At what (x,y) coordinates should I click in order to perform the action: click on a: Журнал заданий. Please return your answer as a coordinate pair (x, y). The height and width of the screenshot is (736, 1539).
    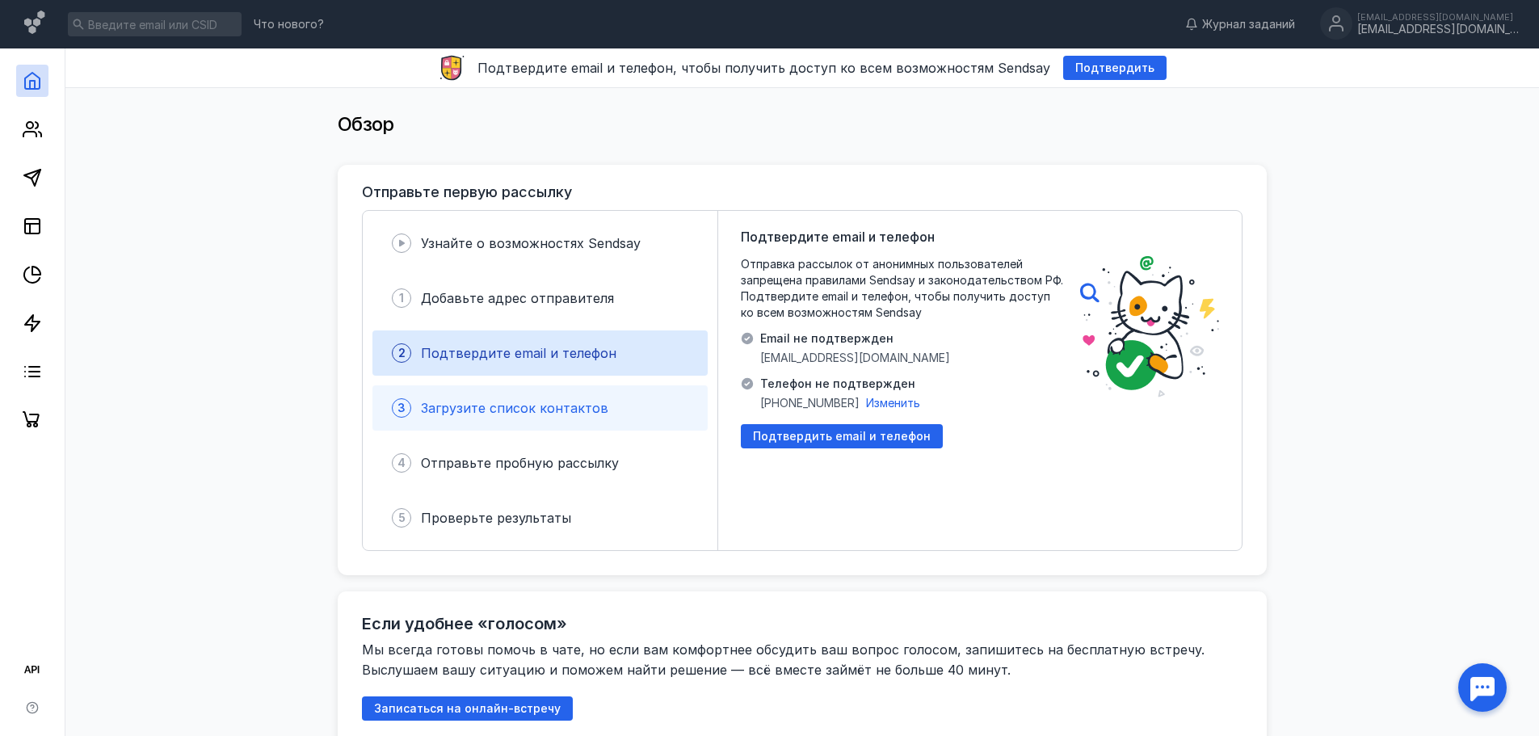
    Looking at the image, I should click on (1240, 24).